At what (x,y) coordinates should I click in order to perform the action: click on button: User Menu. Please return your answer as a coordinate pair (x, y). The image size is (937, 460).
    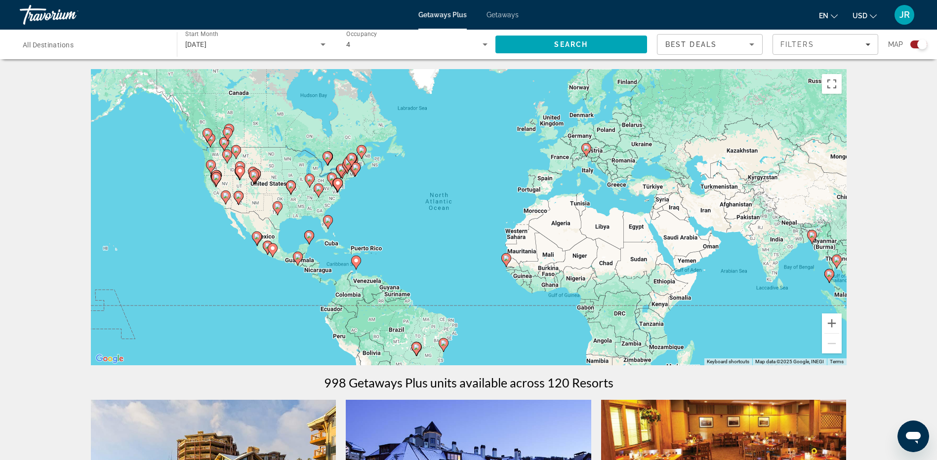
    Looking at the image, I should click on (904, 15).